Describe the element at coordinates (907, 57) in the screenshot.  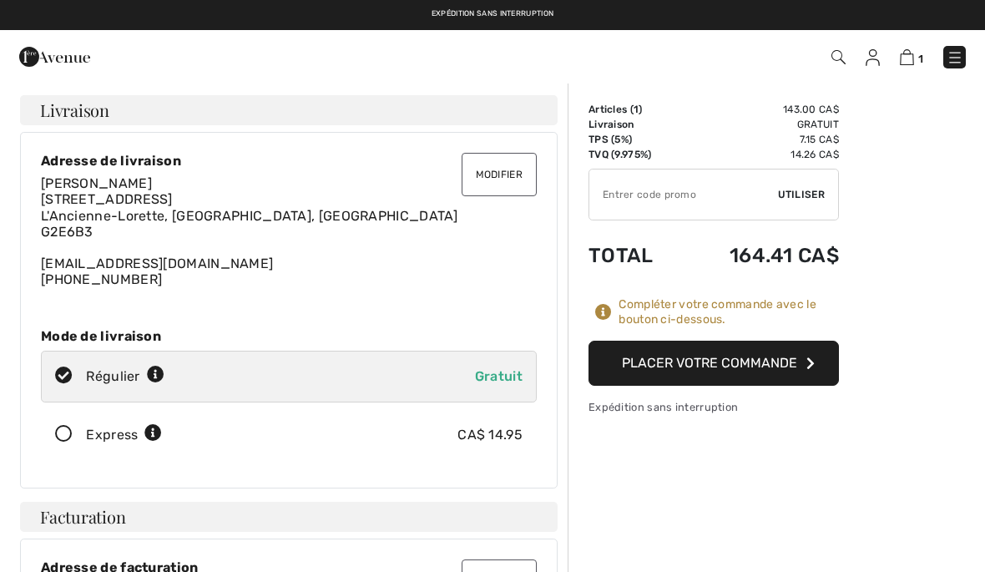
I see `img: Panier d'achat` at that location.